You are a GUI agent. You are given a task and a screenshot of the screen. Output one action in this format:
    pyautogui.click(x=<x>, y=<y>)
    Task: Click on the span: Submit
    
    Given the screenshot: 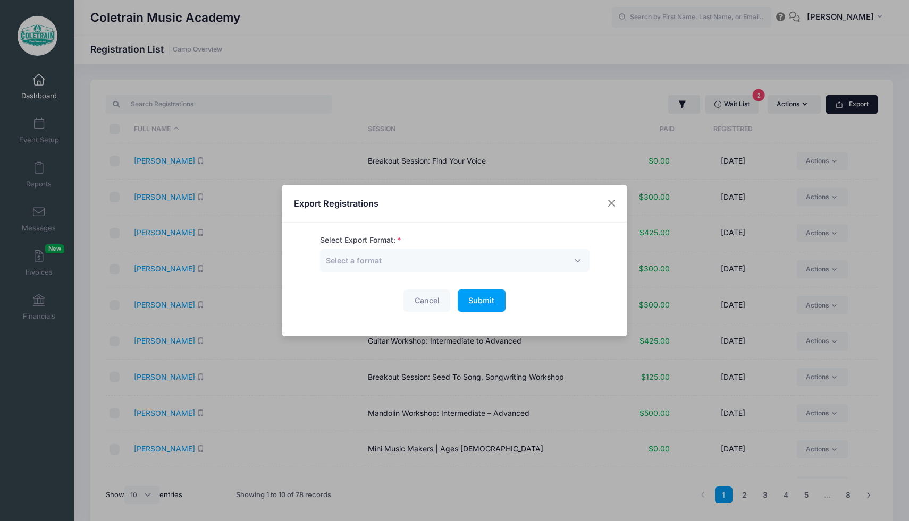 What is the action you would take?
    pyautogui.click(x=481, y=300)
    